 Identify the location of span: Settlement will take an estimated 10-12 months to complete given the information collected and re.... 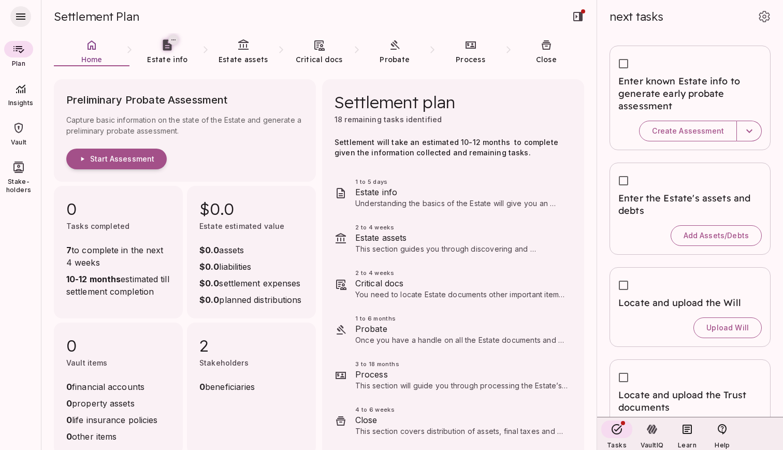
(447, 147).